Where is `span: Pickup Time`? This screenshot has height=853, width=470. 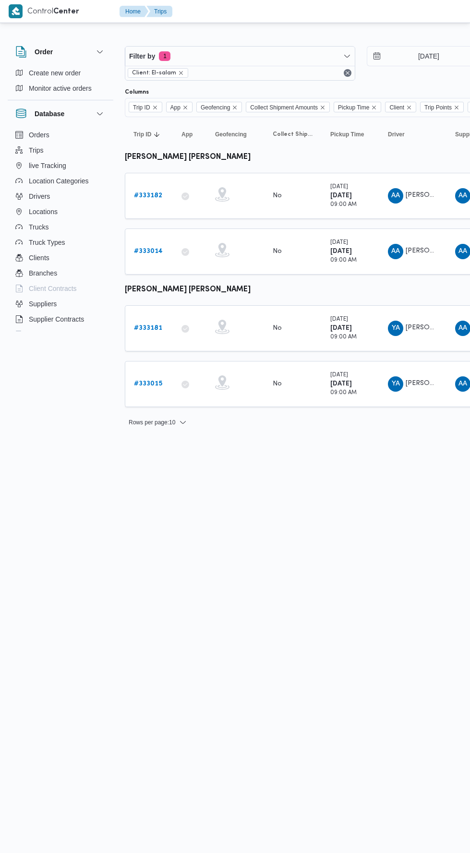
span: Pickup Time is located at coordinates (353, 108).